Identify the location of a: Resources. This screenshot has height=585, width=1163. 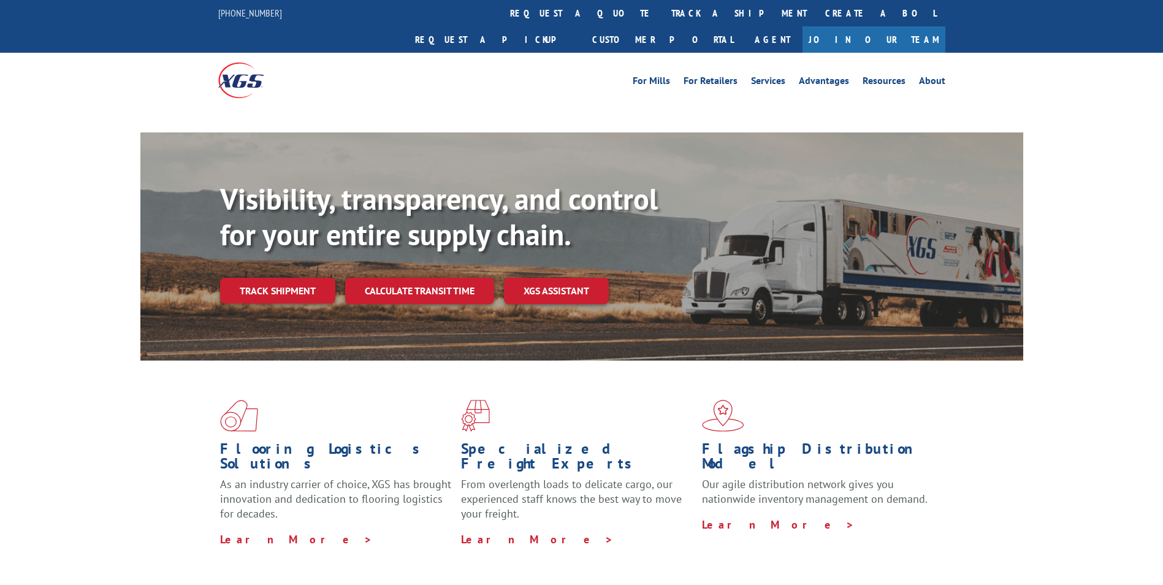
(884, 83).